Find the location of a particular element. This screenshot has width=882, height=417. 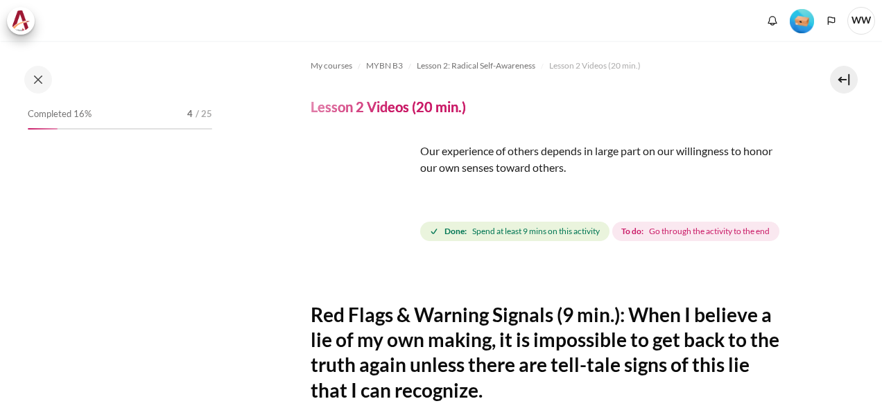

strong: To do: is located at coordinates (632, 232).